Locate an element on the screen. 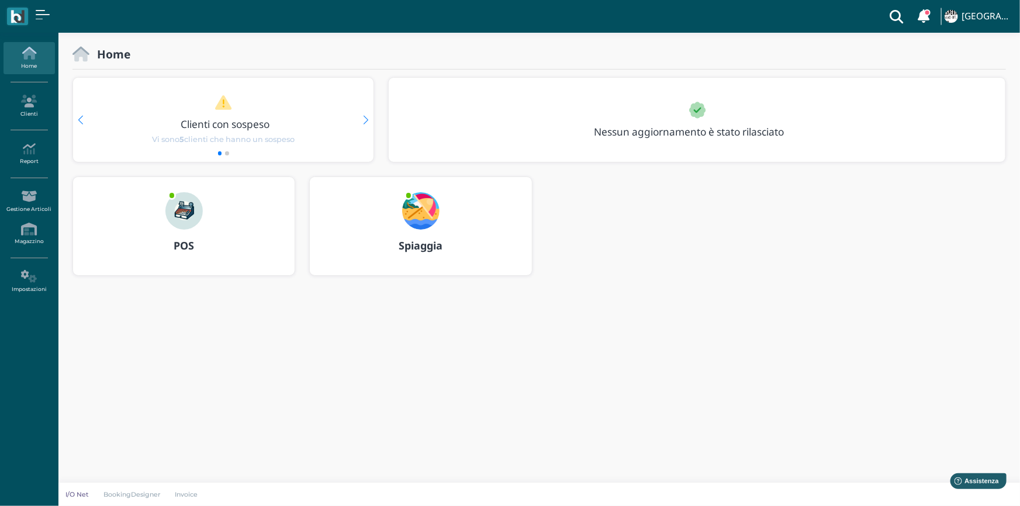 The image size is (1020, 506). div: Next slide is located at coordinates (366, 120).